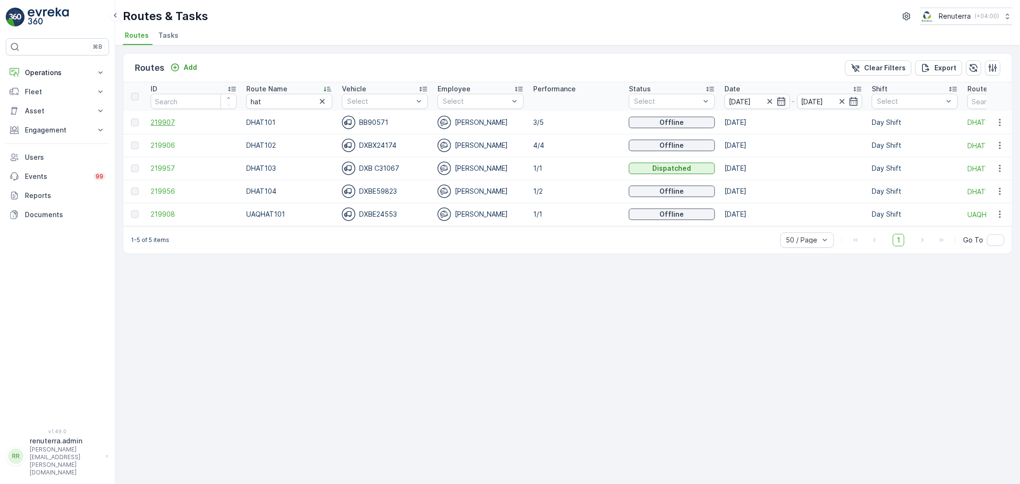  What do you see at coordinates (672, 168) in the screenshot?
I see `button: Dispatched` at bounding box center [672, 168].